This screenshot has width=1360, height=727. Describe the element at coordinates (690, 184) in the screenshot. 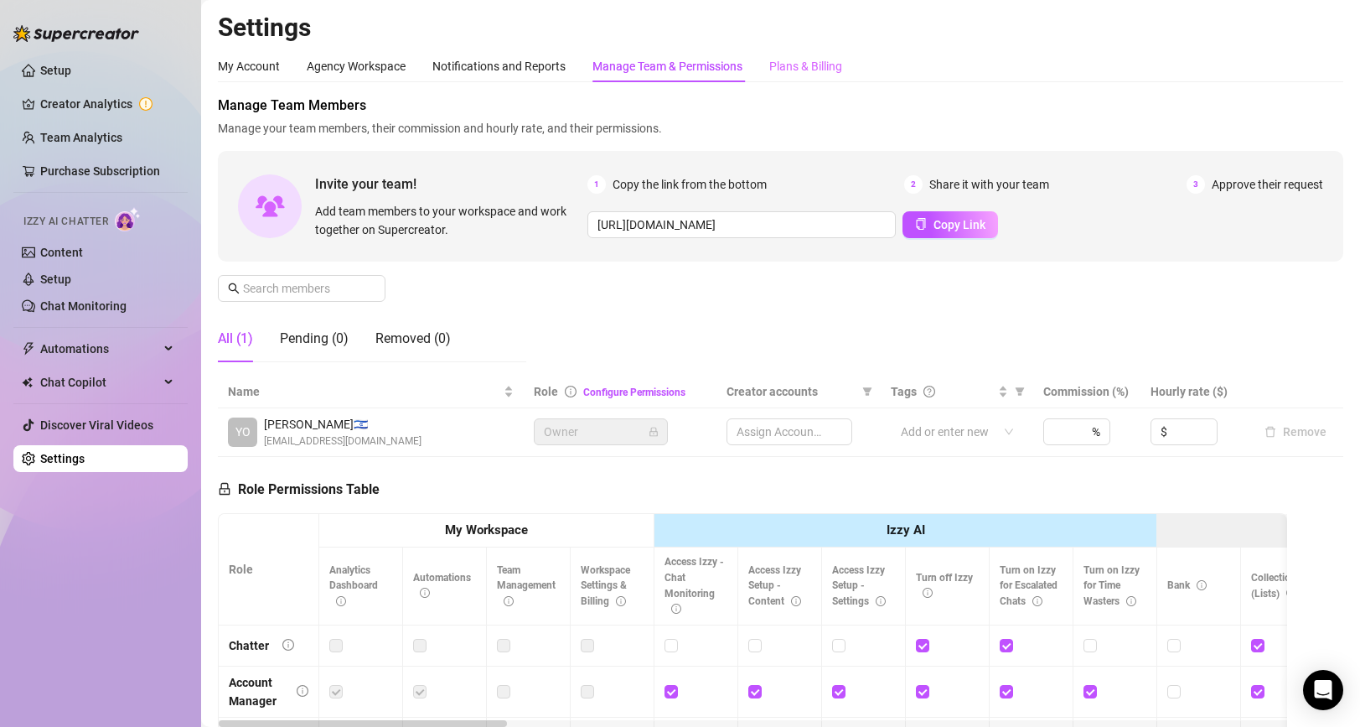

I see `span: Copy the link from the bottom` at that location.